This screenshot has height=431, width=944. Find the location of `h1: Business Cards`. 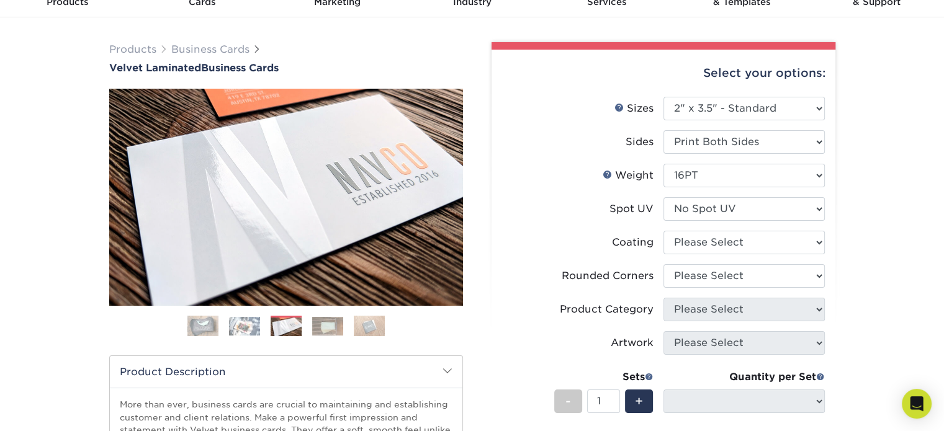

h1: Business Cards is located at coordinates (286, 68).